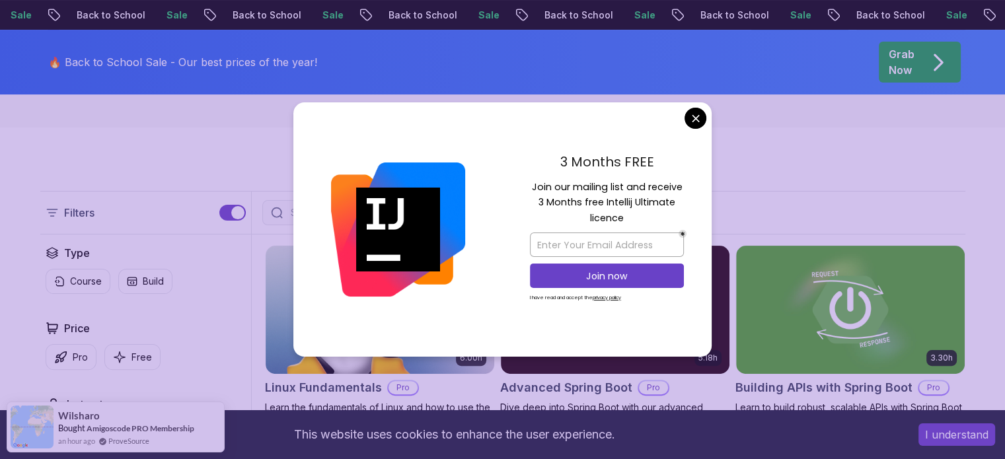 Image resolution: width=1005 pixels, height=459 pixels. Describe the element at coordinates (850, 343) in the screenshot. I see `a: Building APIs with Spring Boot card3.30hBuilding APIs with Spring BootProLearn to build robust, s...` at that location.